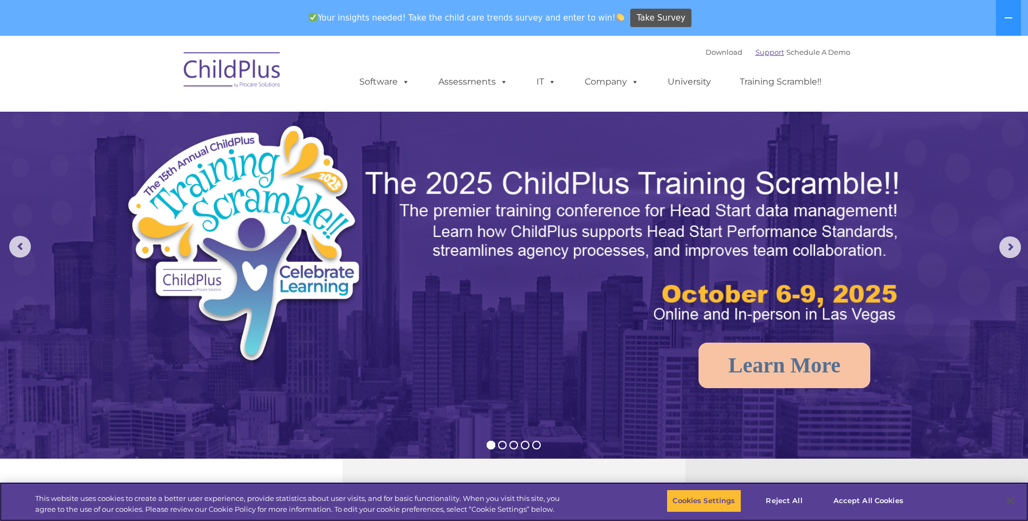  What do you see at coordinates (784, 365) in the screenshot?
I see `a: Learn More` at bounding box center [784, 365].